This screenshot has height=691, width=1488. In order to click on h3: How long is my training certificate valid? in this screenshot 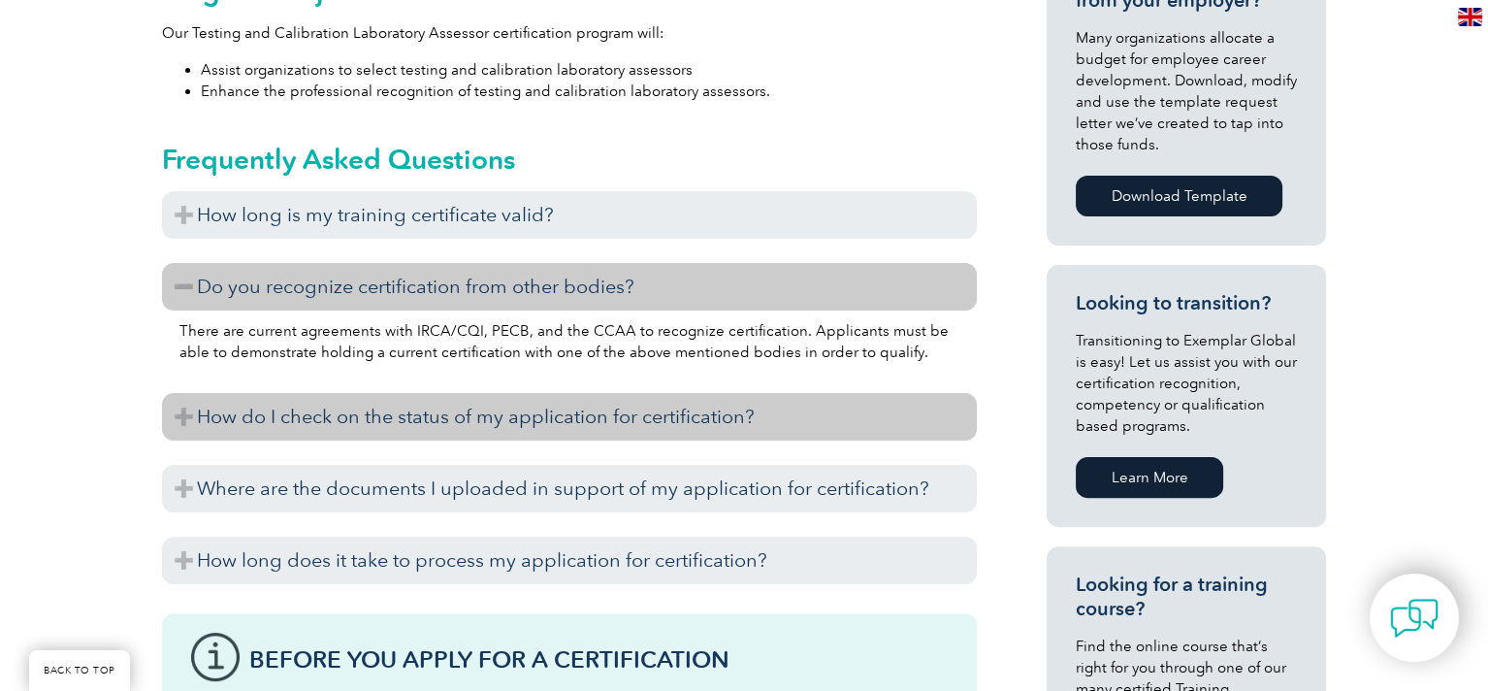, I will do `click(569, 214)`.